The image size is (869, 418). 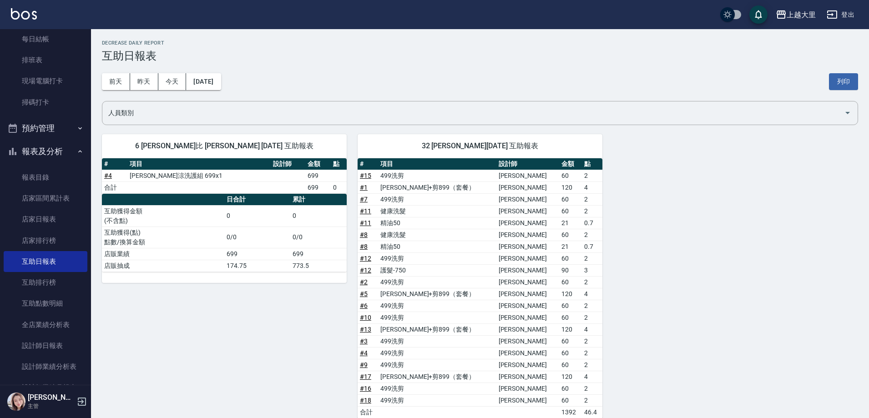 I want to click on th: 金額, so click(x=571, y=164).